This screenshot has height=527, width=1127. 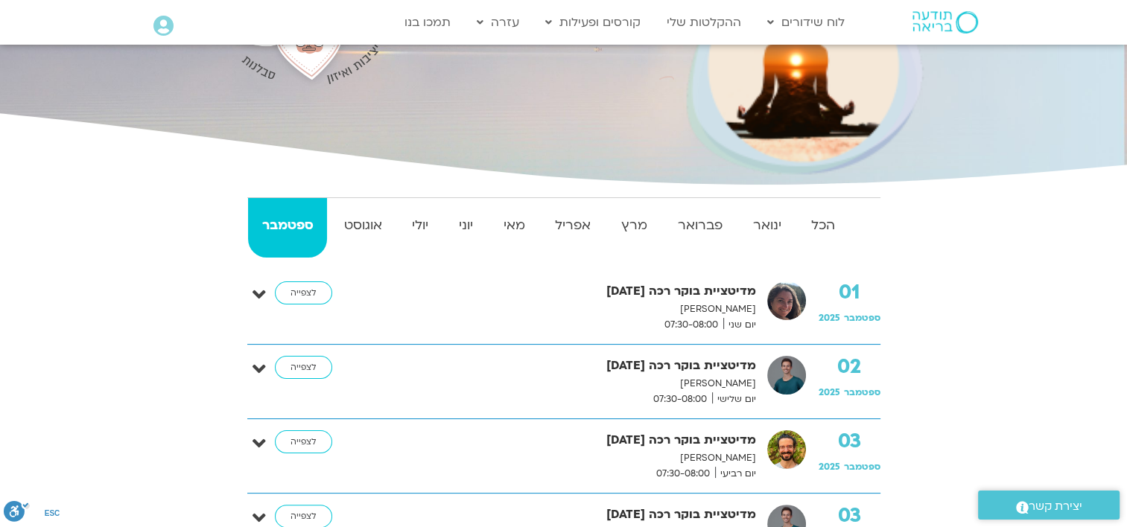 I want to click on a: ינואר, so click(x=767, y=228).